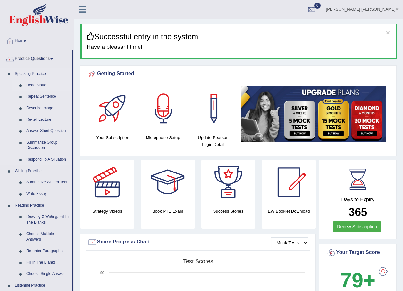 The image size is (403, 291). Describe the element at coordinates (48, 194) in the screenshot. I see `a: Write Essay` at that location.